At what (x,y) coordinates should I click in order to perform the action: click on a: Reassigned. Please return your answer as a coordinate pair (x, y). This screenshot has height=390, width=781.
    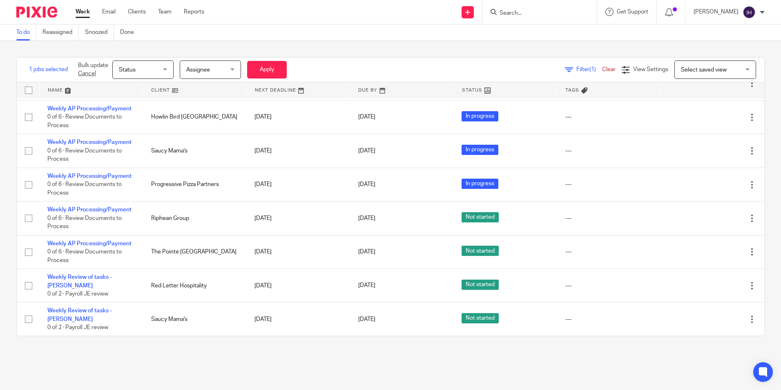
    Looking at the image, I should click on (60, 32).